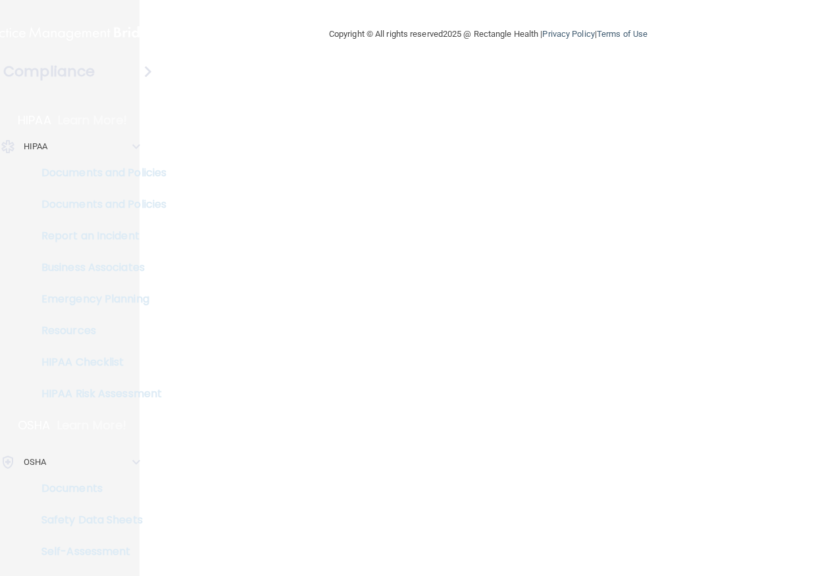 Image resolution: width=837 pixels, height=576 pixels. What do you see at coordinates (98, 331) in the screenshot?
I see `p: Resources` at bounding box center [98, 331].